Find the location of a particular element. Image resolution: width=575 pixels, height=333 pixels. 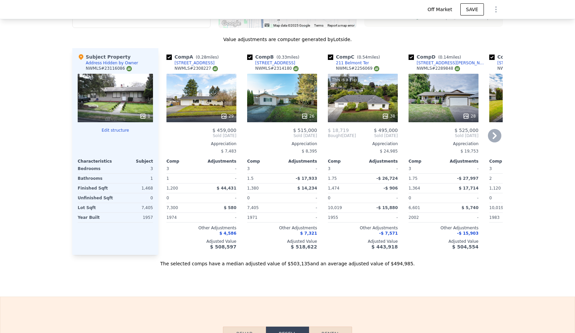

span: -$ 906 is located at coordinates (391, 188).